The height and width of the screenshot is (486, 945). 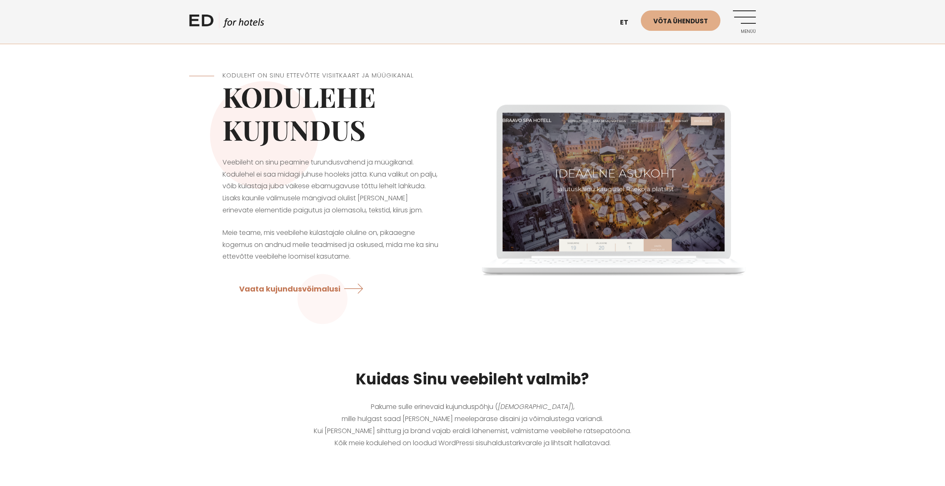 I want to click on img: Kodulehe kujundus I ED for hotels I meile meeldib luua ilusaid kodulehti, so click(x=614, y=187).